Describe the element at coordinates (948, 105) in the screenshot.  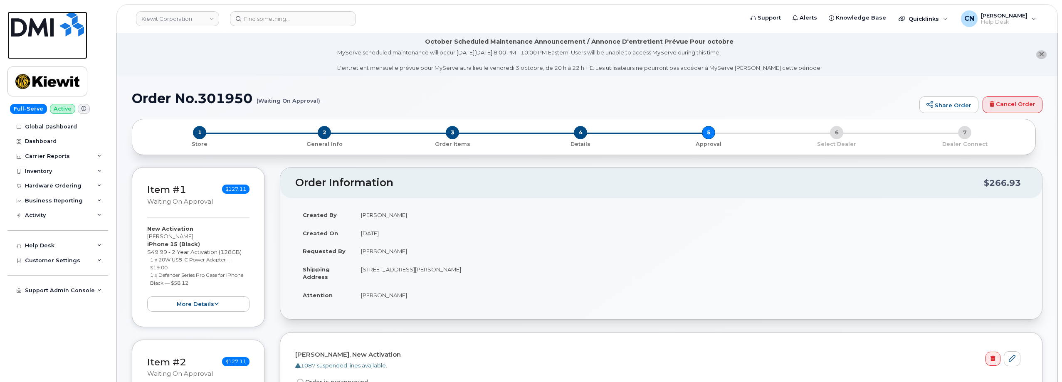
I see `a: Share Order` at that location.